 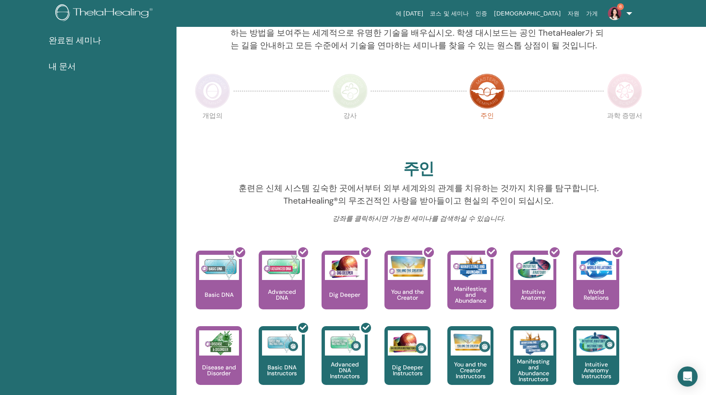 What do you see at coordinates (408, 288) in the screenshot?
I see `a: You and the Creator You and the Creator` at bounding box center [408, 288].